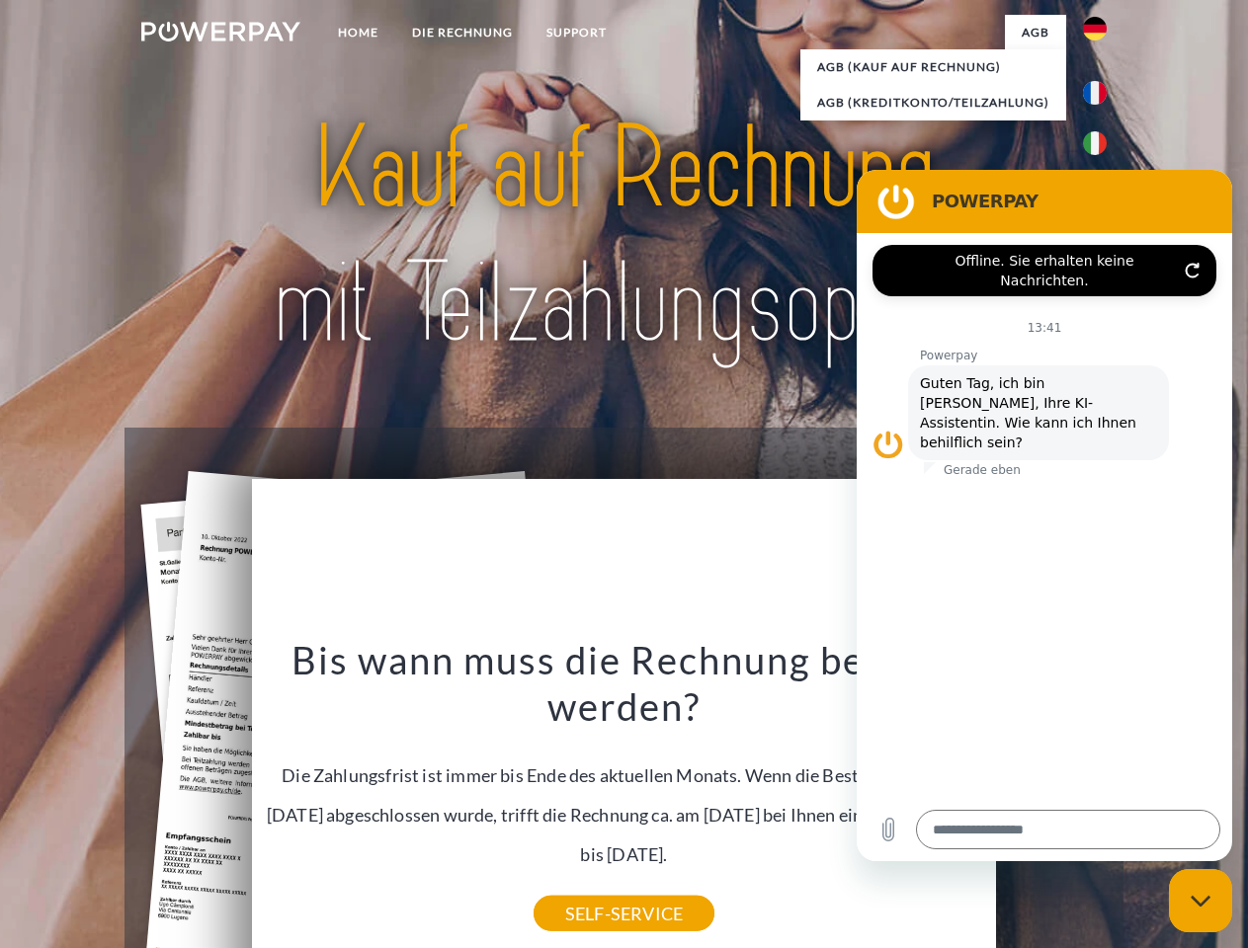  What do you see at coordinates (188, 101) in the screenshot?
I see `label: Offline. Sie erhalten keine Nachrichten.` at bounding box center [188, 101].